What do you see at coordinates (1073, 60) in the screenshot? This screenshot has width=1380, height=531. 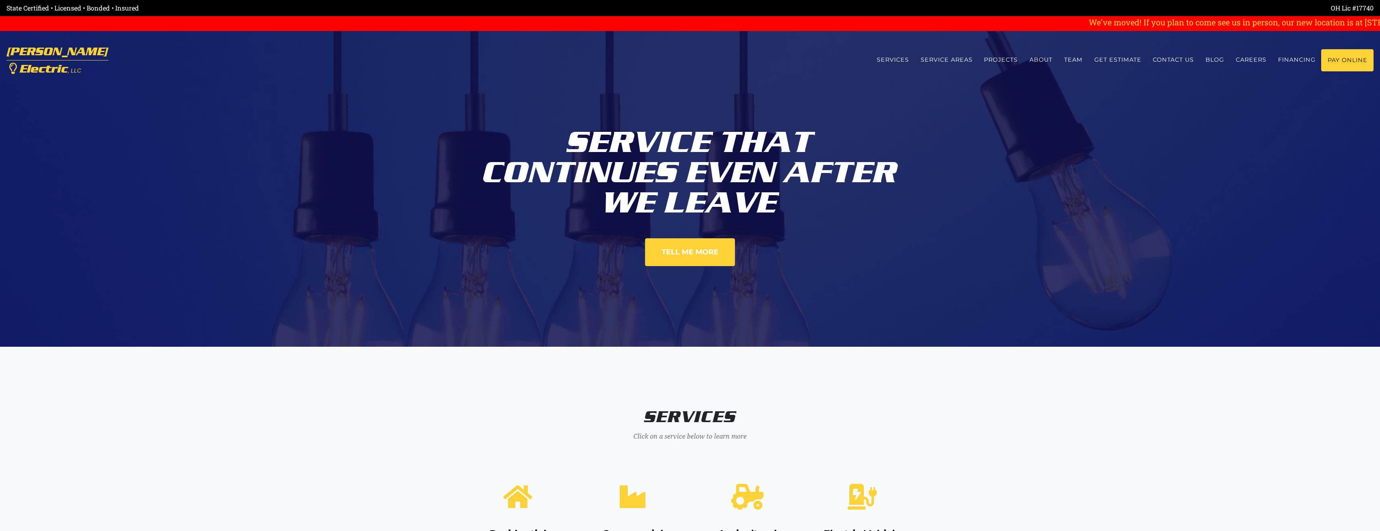 I see `a: Team` at bounding box center [1073, 60].